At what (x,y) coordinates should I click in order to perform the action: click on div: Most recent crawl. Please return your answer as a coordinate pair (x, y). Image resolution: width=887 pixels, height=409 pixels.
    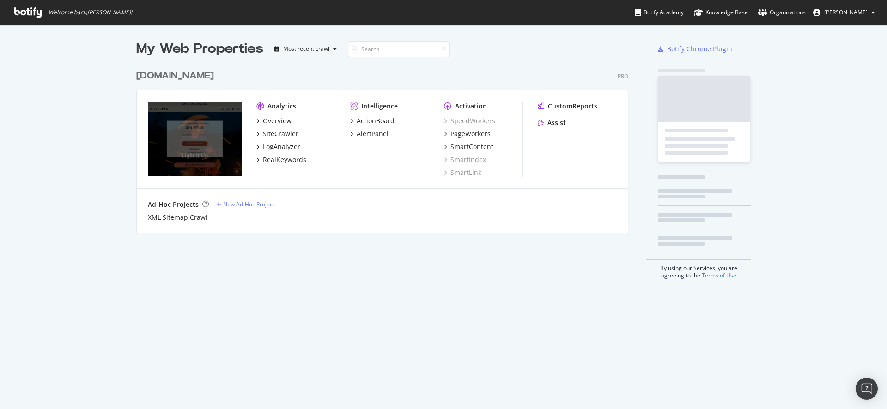
    Looking at the image, I should click on (306, 49).